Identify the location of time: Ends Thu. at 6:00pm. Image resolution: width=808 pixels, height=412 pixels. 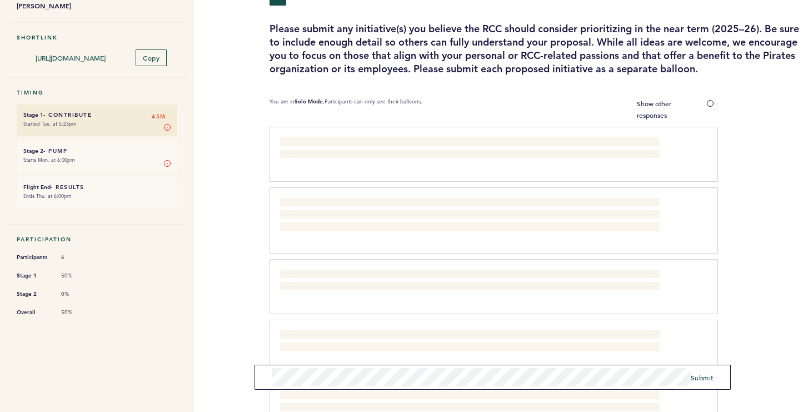
(47, 196).